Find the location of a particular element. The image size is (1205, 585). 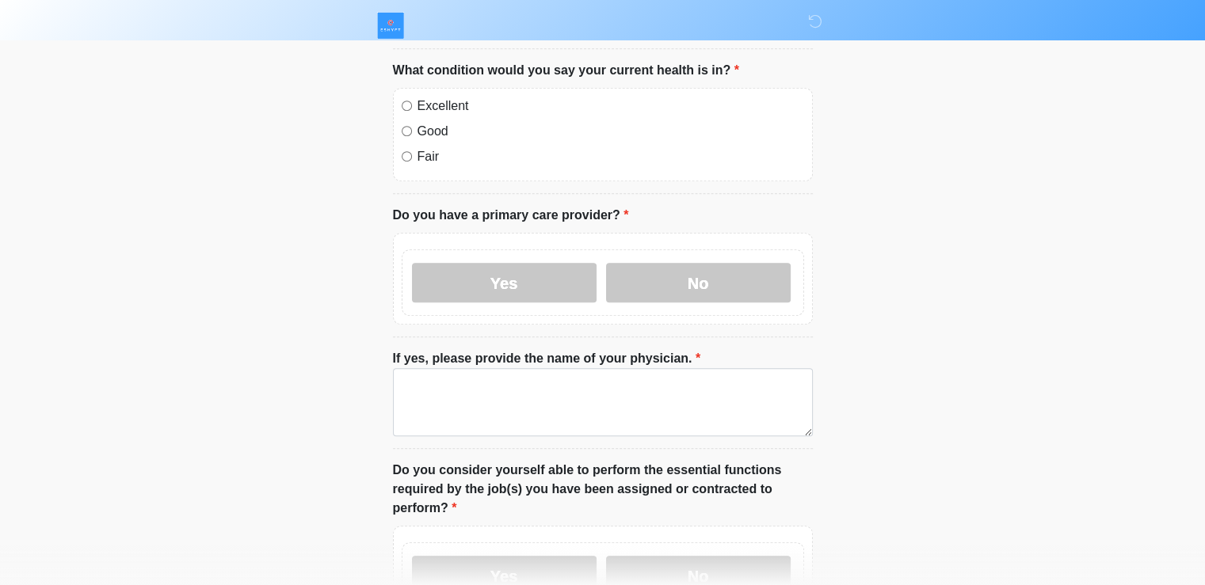

input: Fair is located at coordinates (406, 156).